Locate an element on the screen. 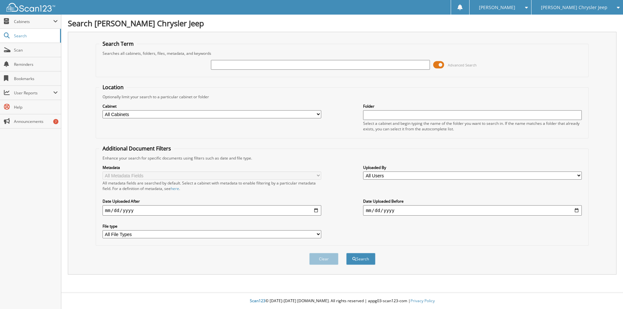  label: Uploaded By is located at coordinates (472, 167).